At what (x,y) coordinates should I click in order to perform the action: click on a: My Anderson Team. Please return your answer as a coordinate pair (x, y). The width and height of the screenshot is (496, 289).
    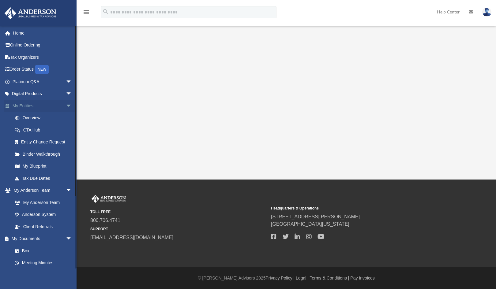
    Looking at the image, I should click on (42, 203).